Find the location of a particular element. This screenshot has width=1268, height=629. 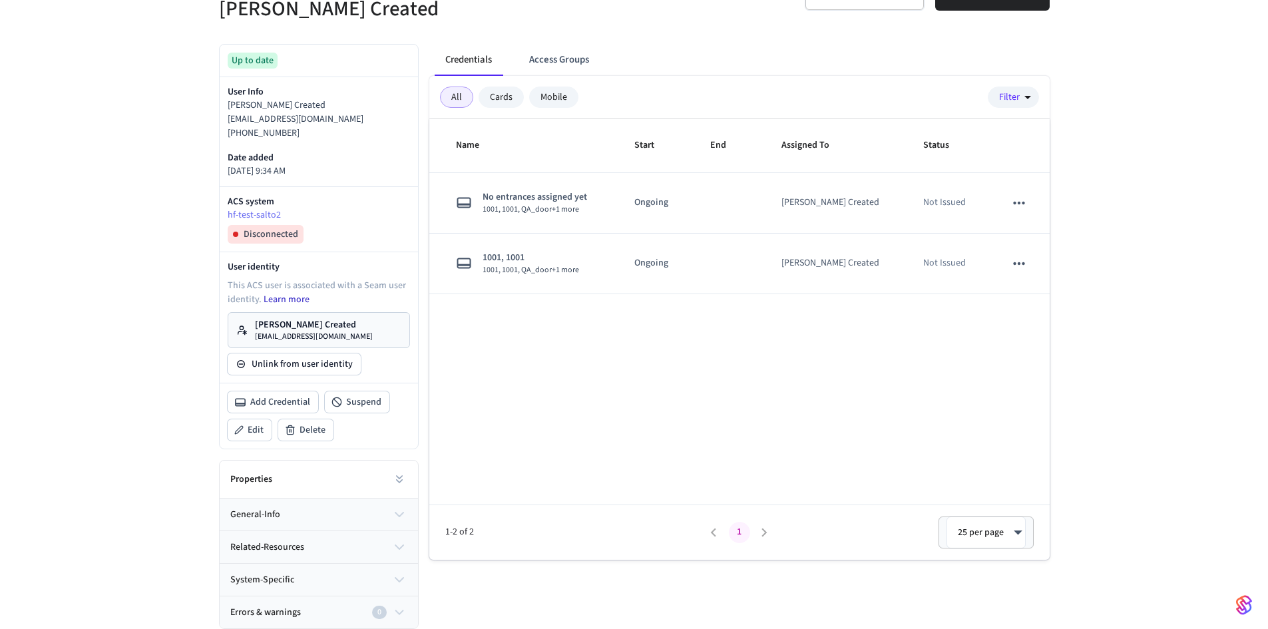

span: 1-2 of 2 is located at coordinates (573, 532).